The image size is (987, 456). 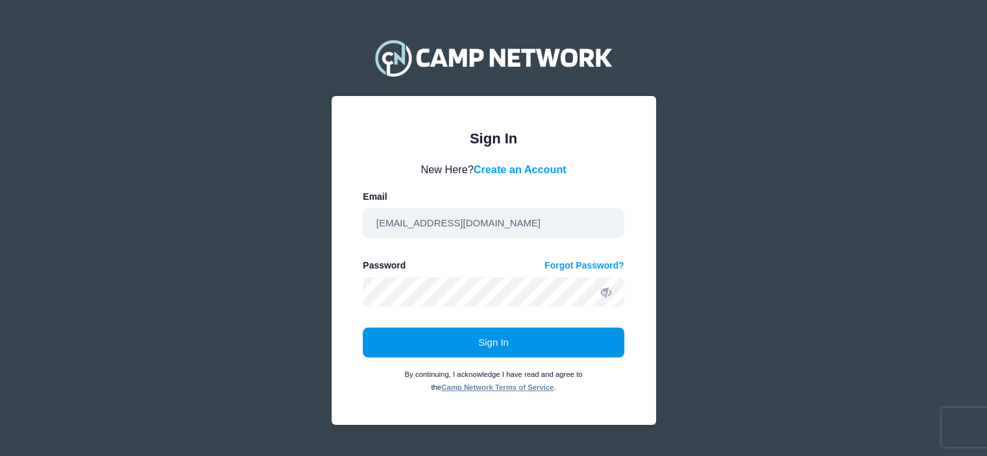 What do you see at coordinates (493, 138) in the screenshot?
I see `div: Sign In` at bounding box center [493, 138].